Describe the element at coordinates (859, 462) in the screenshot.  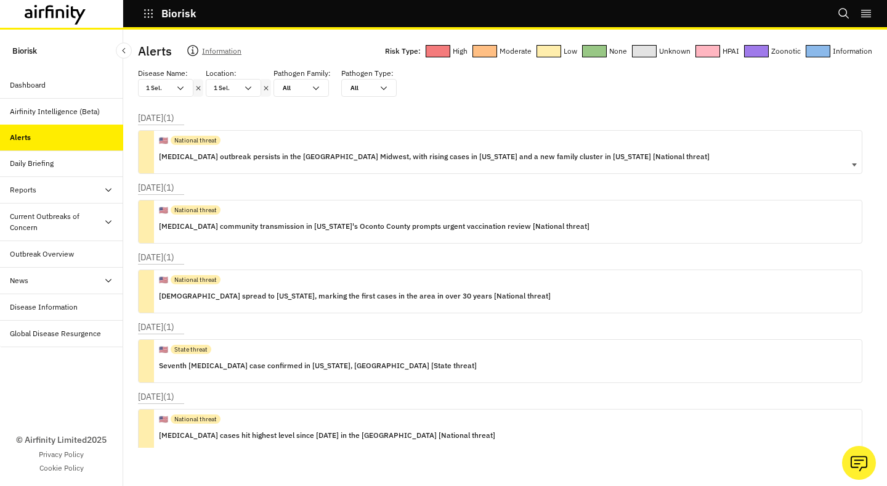
I see `button: Ask our analysts` at that location.